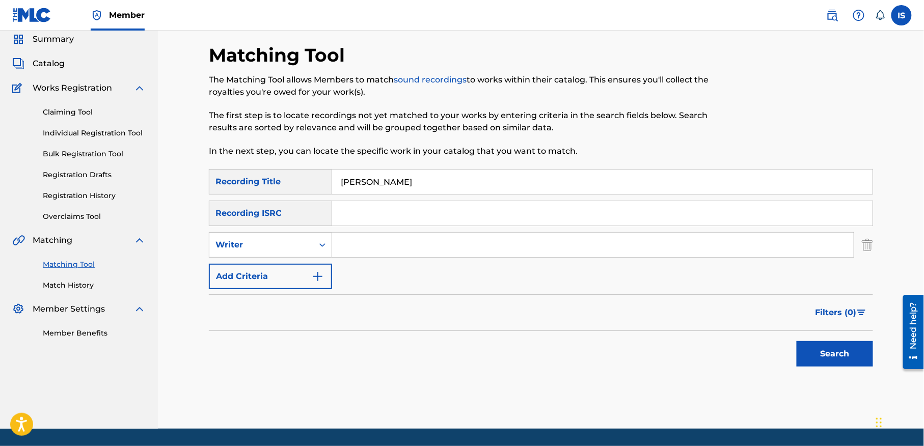 This screenshot has width=924, height=446. I want to click on span: Member Settings, so click(69, 309).